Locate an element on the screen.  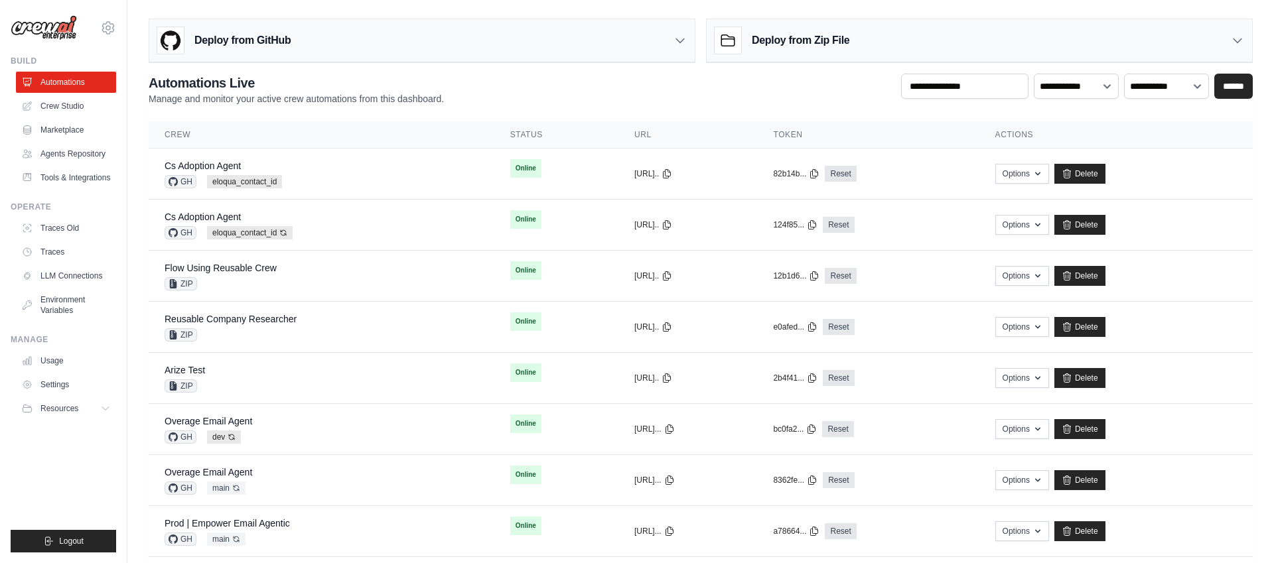
button: e0afed... is located at coordinates (795, 327).